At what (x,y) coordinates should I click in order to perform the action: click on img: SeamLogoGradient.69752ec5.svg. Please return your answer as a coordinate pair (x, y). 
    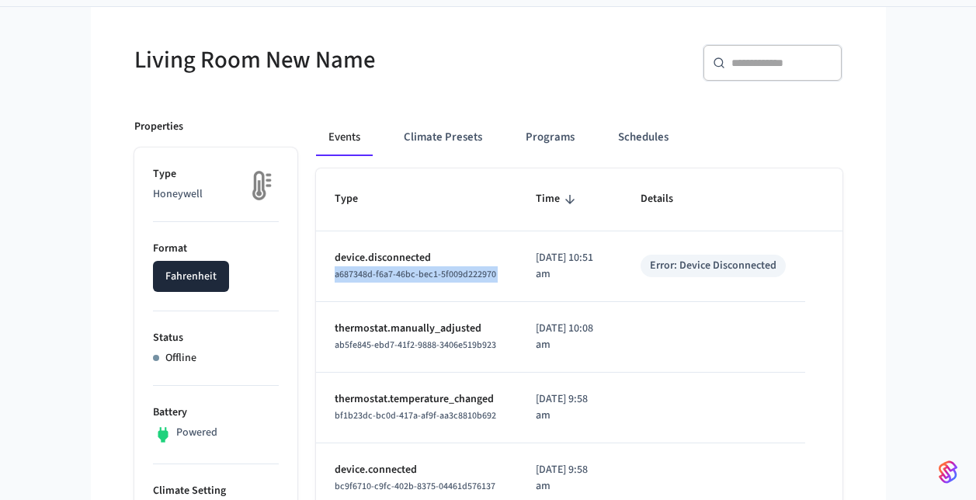
    Looking at the image, I should click on (948, 472).